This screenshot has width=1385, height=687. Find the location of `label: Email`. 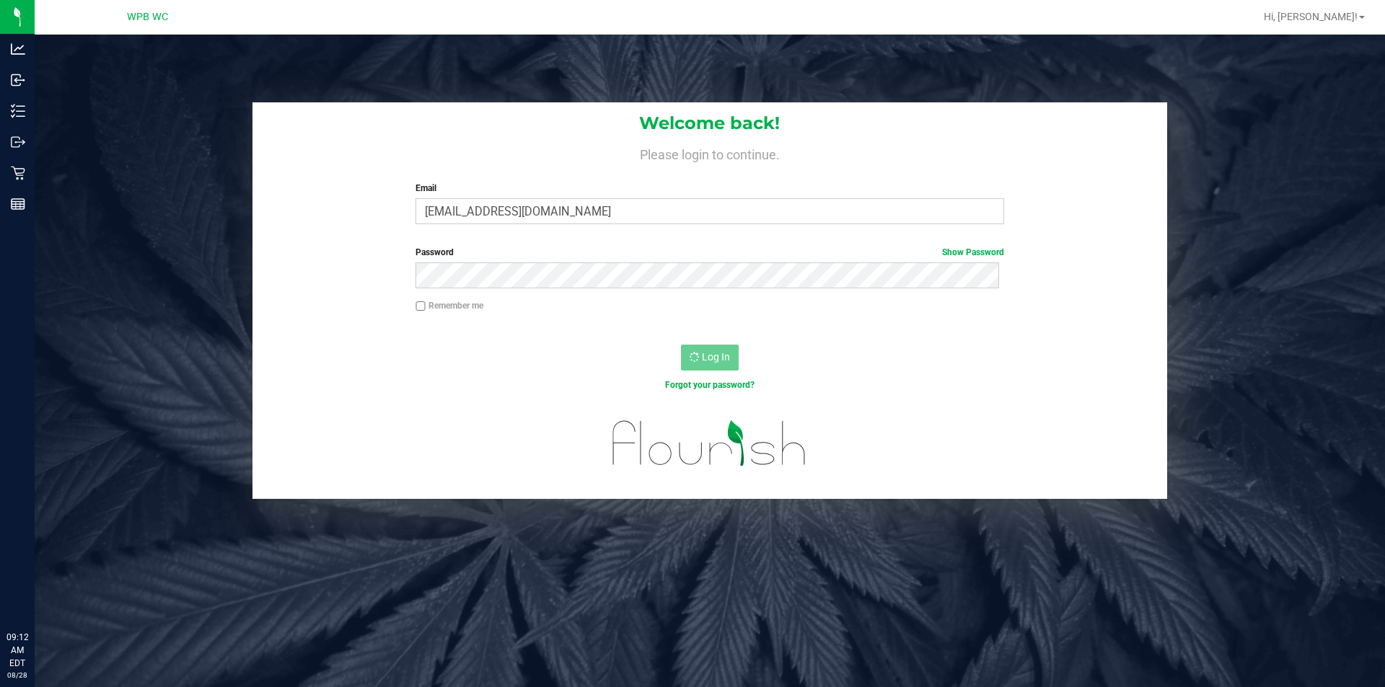

label: Email is located at coordinates (709, 188).